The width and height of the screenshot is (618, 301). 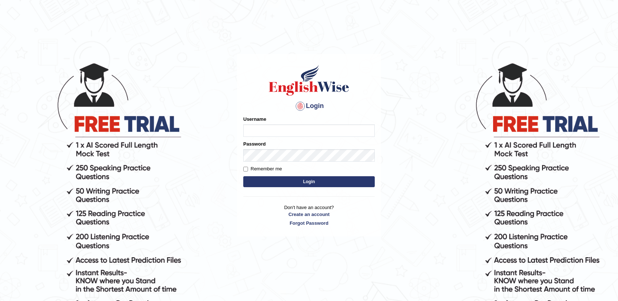 What do you see at coordinates (309, 80) in the screenshot?
I see `img: Logo of English Wise sign in for intelligent practice with AI` at bounding box center [309, 80].